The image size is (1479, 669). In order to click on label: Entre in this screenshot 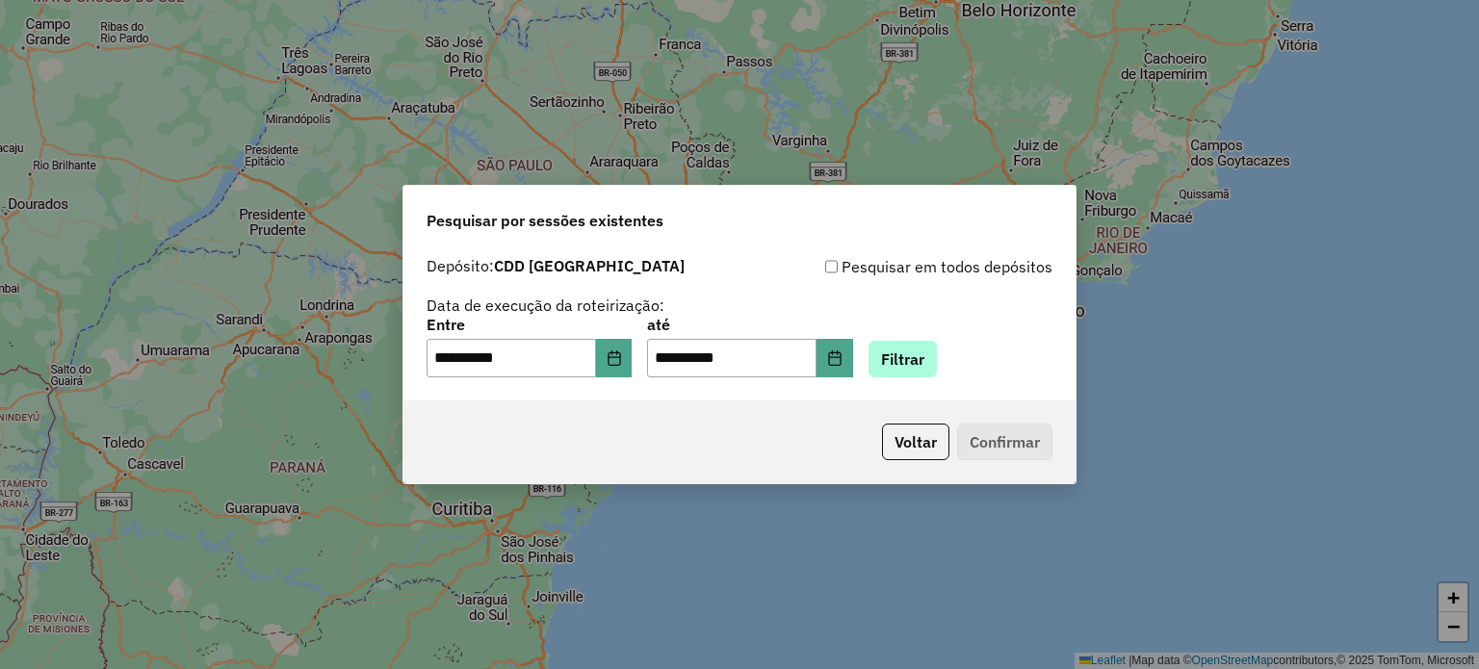, I will do `click(529, 324)`.